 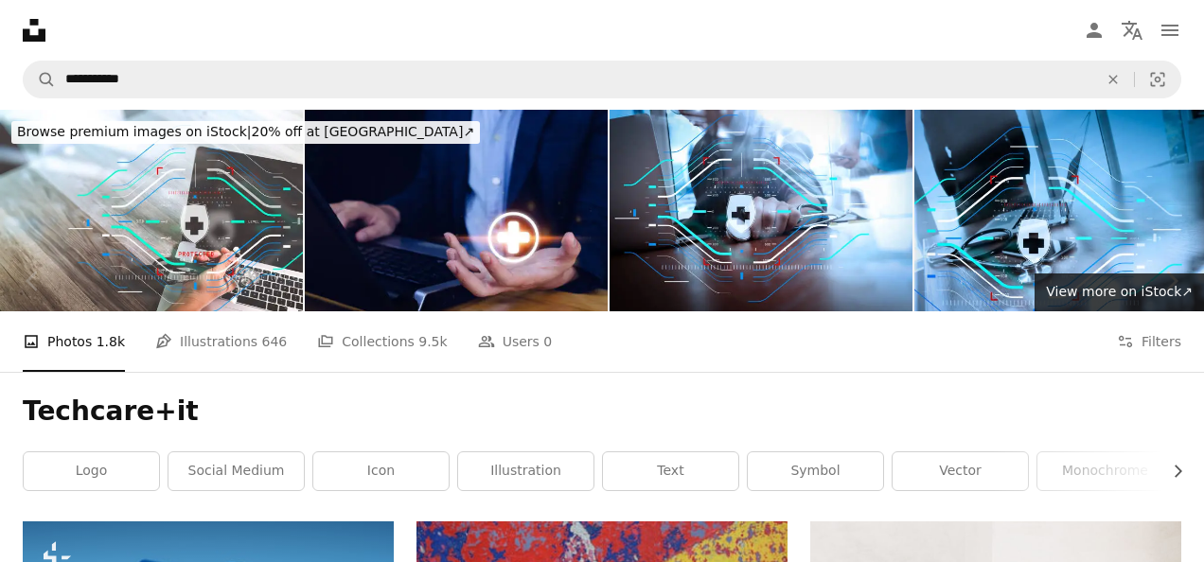 I want to click on a: symbol, so click(x=815, y=471).